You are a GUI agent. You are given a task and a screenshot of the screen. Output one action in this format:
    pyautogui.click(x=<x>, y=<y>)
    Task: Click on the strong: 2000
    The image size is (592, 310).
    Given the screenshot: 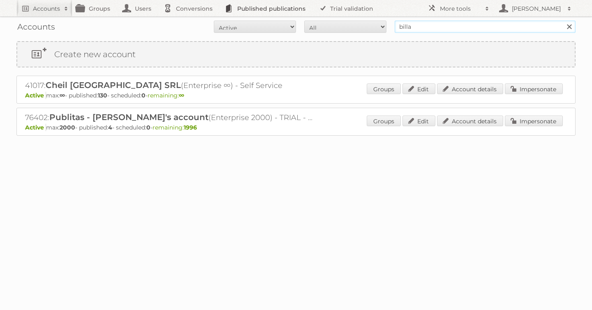 What is the action you would take?
    pyautogui.click(x=67, y=128)
    